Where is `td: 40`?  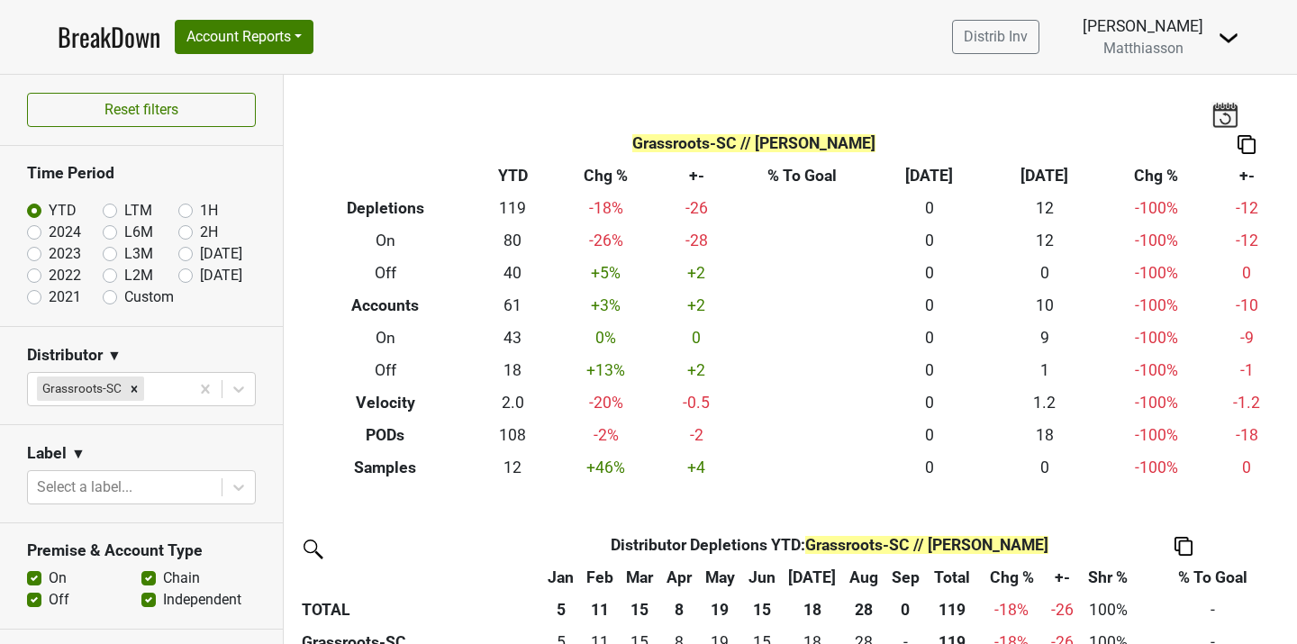 td: 40 is located at coordinates (512, 274).